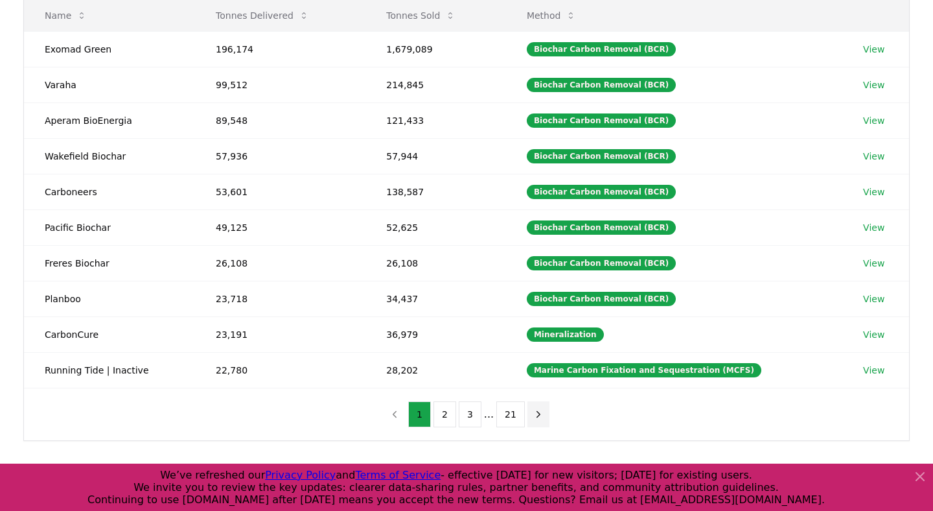 This screenshot has height=511, width=933. What do you see at coordinates (470, 414) in the screenshot?
I see `button: 3` at bounding box center [470, 414].